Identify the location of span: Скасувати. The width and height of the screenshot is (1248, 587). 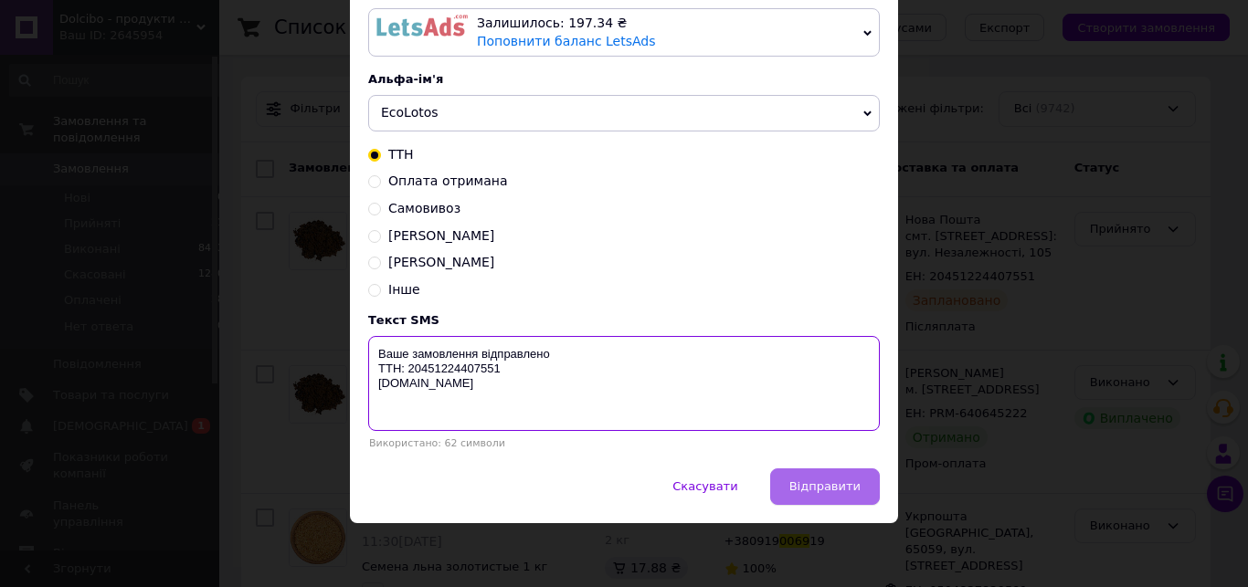
(704, 486).